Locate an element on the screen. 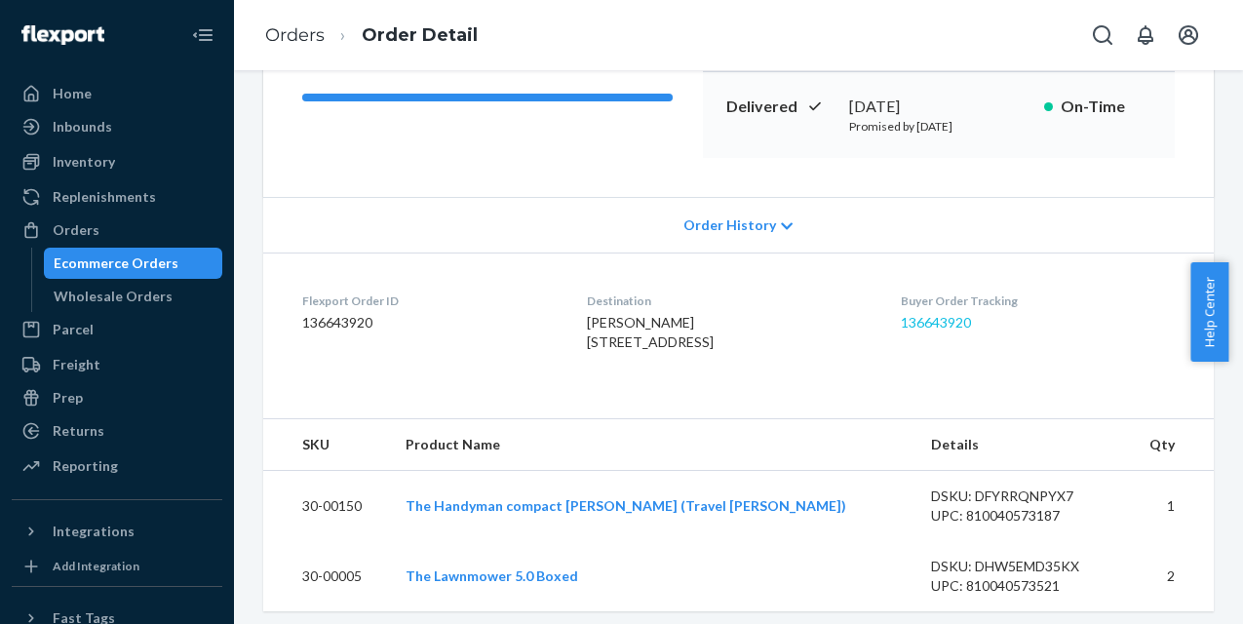 The height and width of the screenshot is (624, 1243). p: On-Time is located at coordinates (1105, 106).